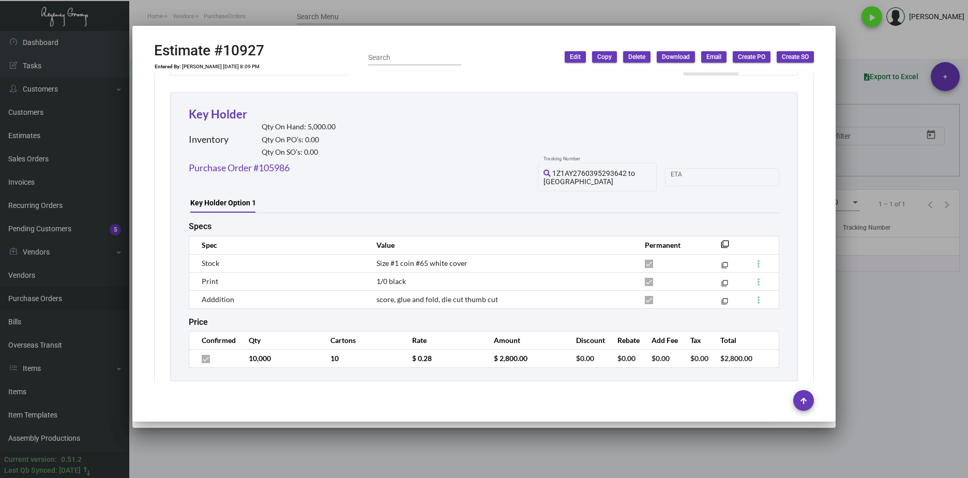  Describe the element at coordinates (695, 340) in the screenshot. I see `th: Tax` at that location.